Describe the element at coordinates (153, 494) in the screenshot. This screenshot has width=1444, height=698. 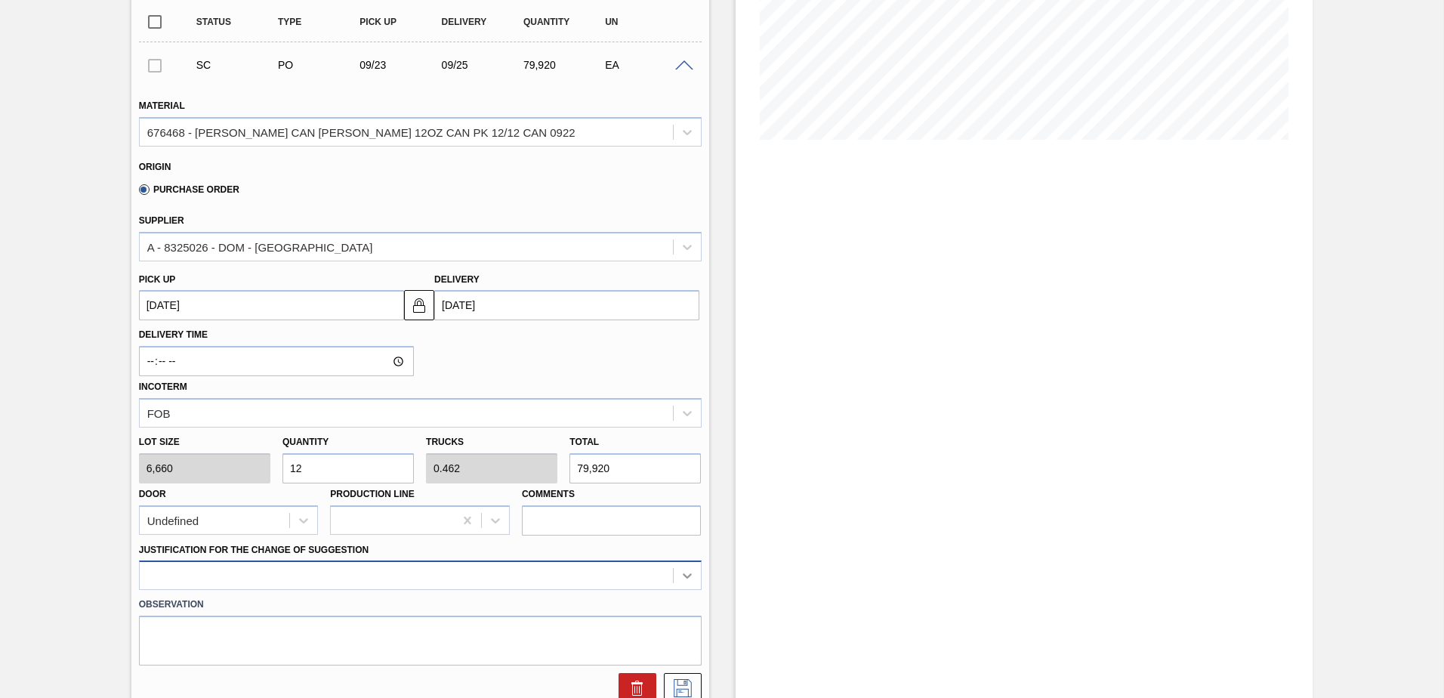
I see `label: Door` at that location.